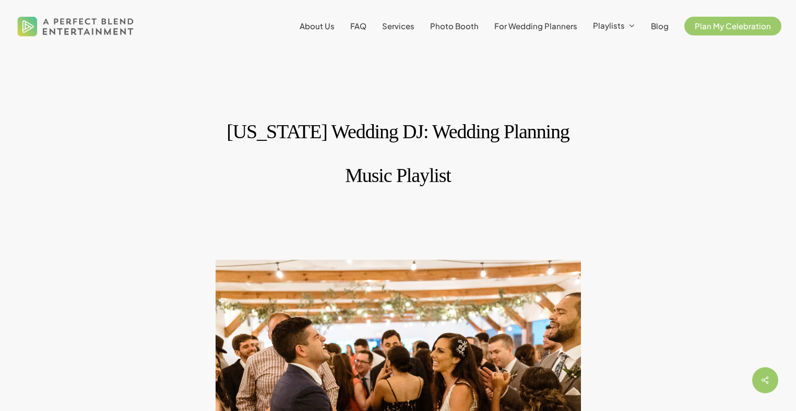 The image size is (796, 411). Describe the element at coordinates (660, 26) in the screenshot. I see `a: Blog` at that location.